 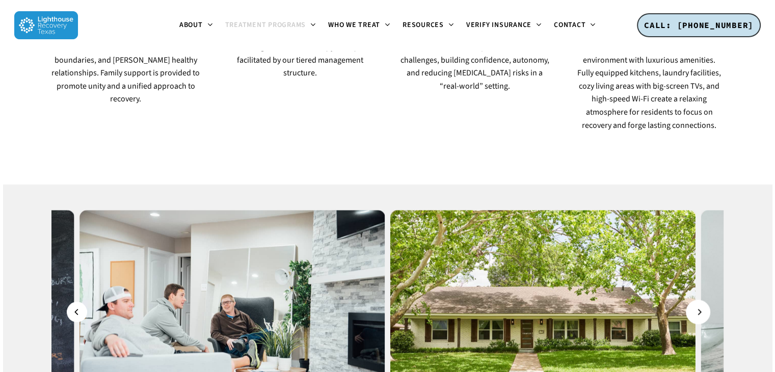 What do you see at coordinates (570, 25) in the screenshot?
I see `span: Contact` at bounding box center [570, 25].